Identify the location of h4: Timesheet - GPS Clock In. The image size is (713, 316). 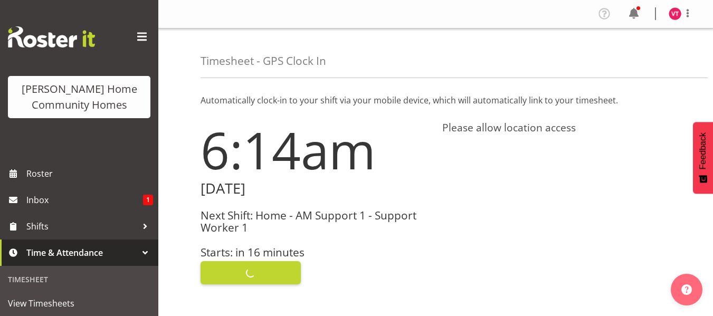
(263, 61).